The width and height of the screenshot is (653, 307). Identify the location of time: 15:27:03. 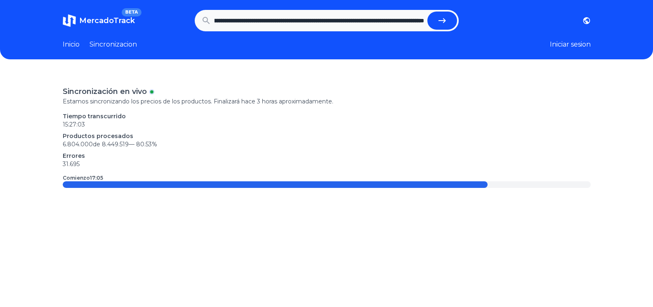
(74, 124).